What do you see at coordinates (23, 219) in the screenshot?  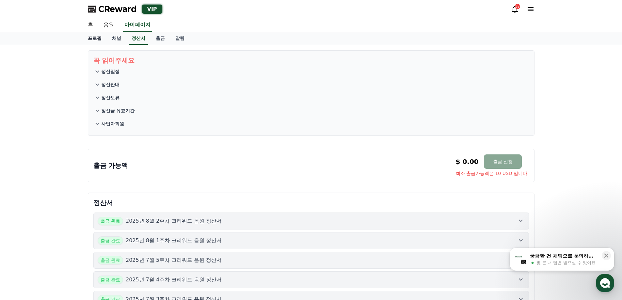 I see `span: 홈` at bounding box center [23, 219].